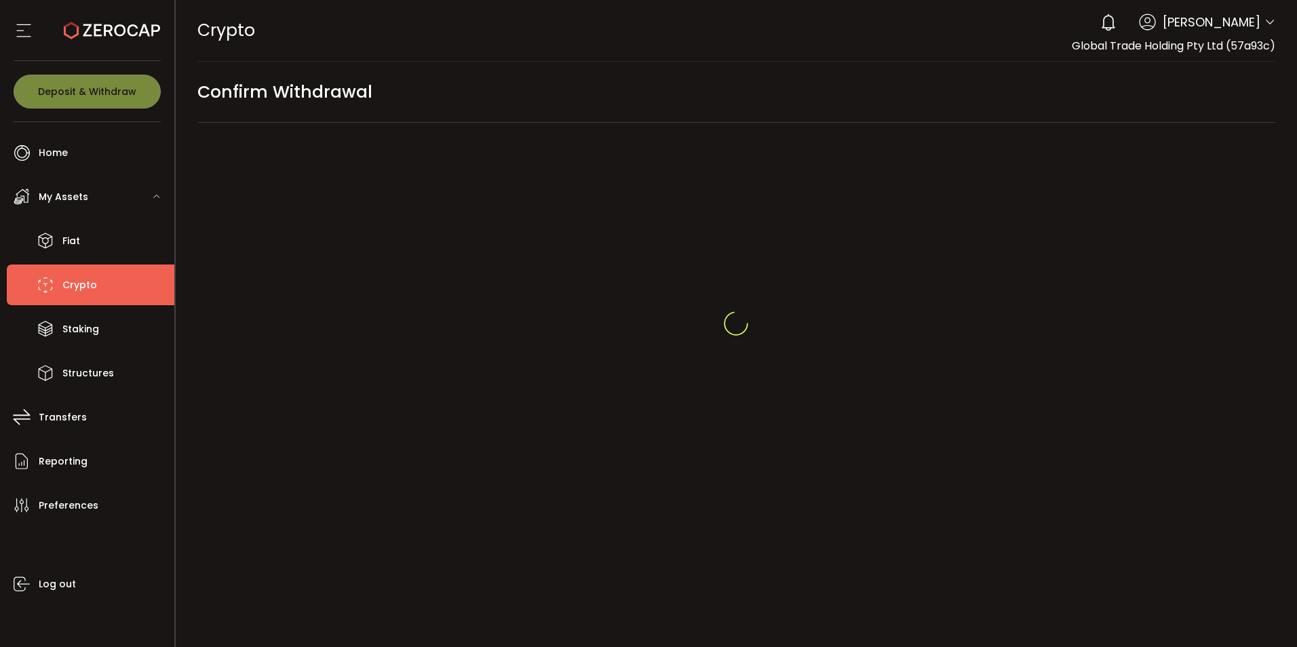 Image resolution: width=1297 pixels, height=647 pixels. Describe the element at coordinates (79, 285) in the screenshot. I see `span: Crypto` at that location.